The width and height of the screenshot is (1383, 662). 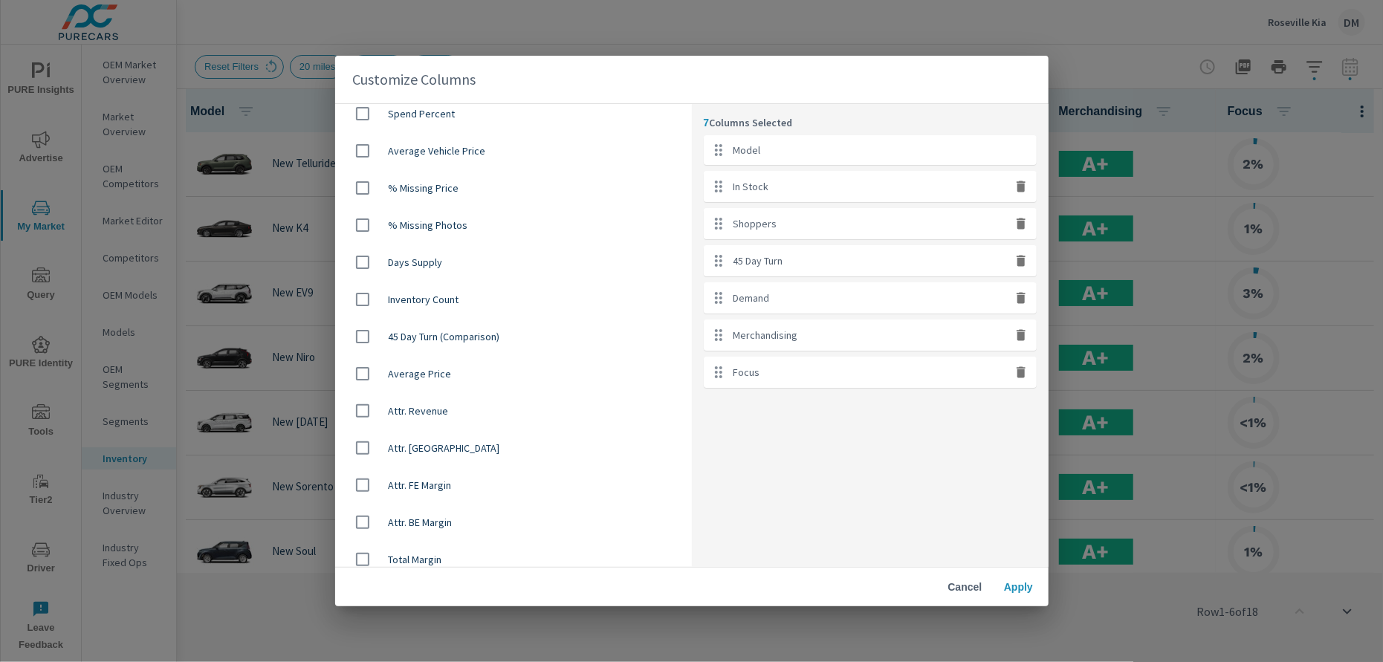 What do you see at coordinates (747, 372) in the screenshot?
I see `p: Focus` at bounding box center [747, 372].